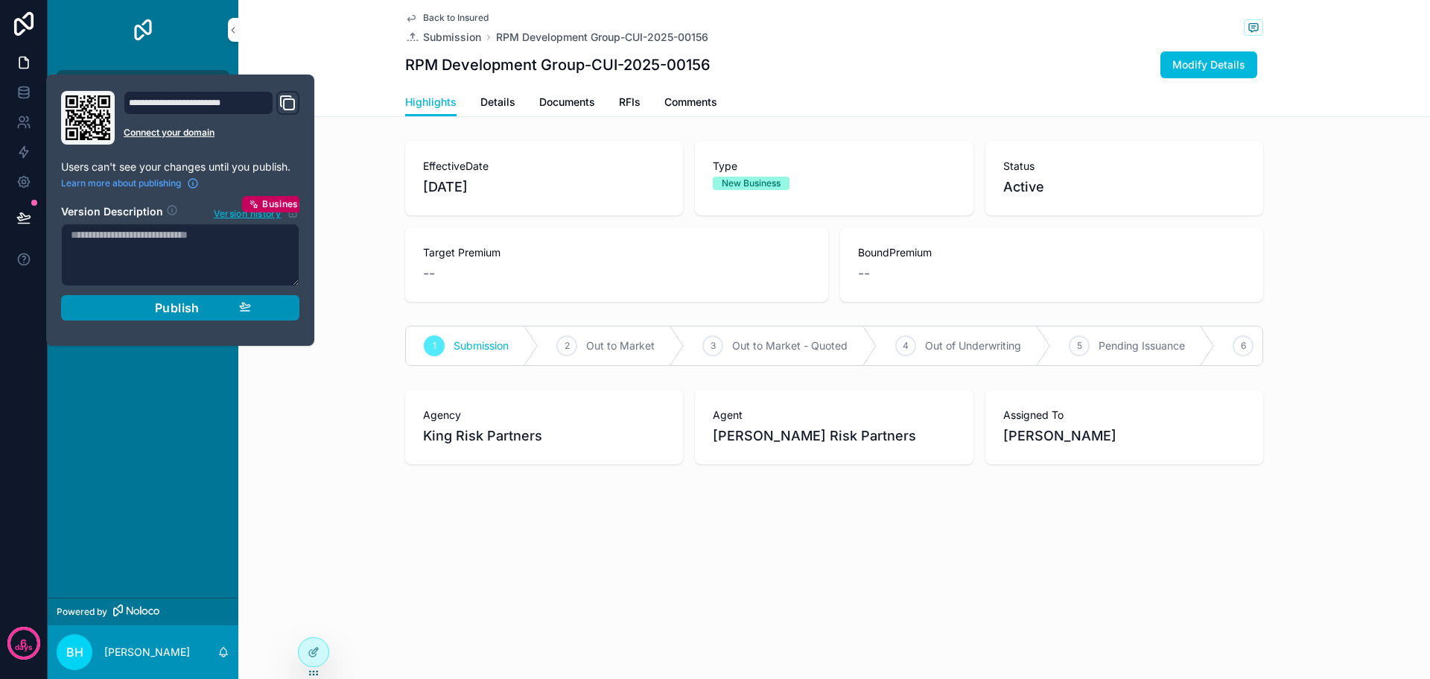  I want to click on span: Powered by, so click(82, 612).